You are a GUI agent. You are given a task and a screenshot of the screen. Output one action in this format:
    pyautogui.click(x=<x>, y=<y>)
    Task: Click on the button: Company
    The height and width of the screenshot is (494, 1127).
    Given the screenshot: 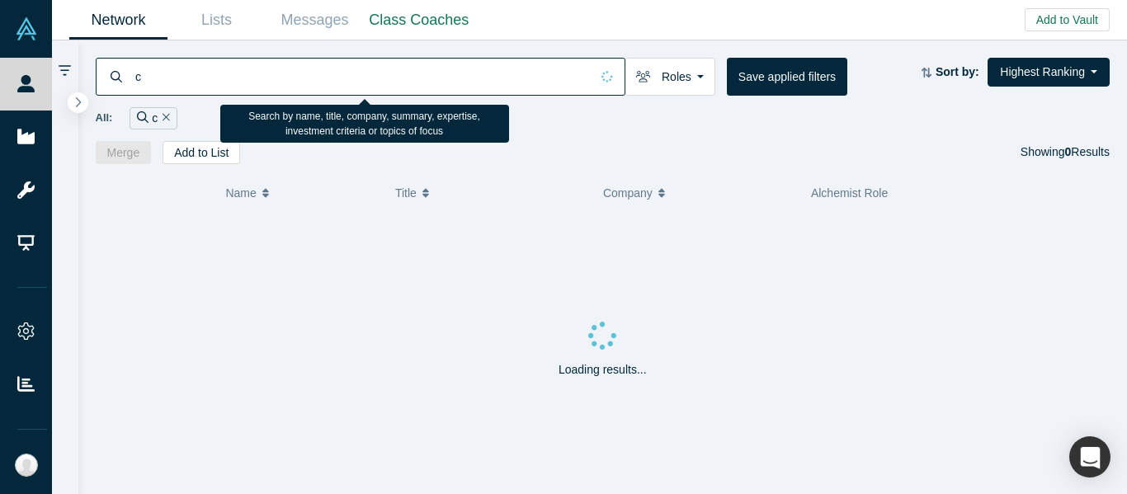 What is the action you would take?
    pyautogui.click(x=698, y=193)
    